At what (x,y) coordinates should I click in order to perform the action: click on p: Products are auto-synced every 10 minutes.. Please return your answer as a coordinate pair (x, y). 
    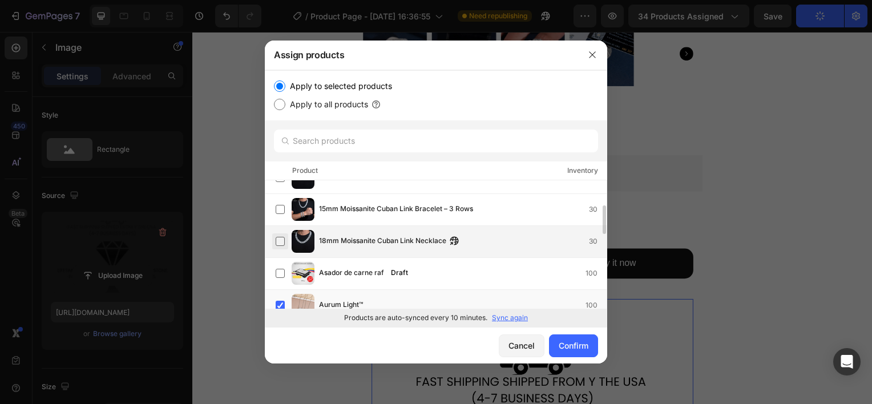
    Looking at the image, I should click on (416, 318).